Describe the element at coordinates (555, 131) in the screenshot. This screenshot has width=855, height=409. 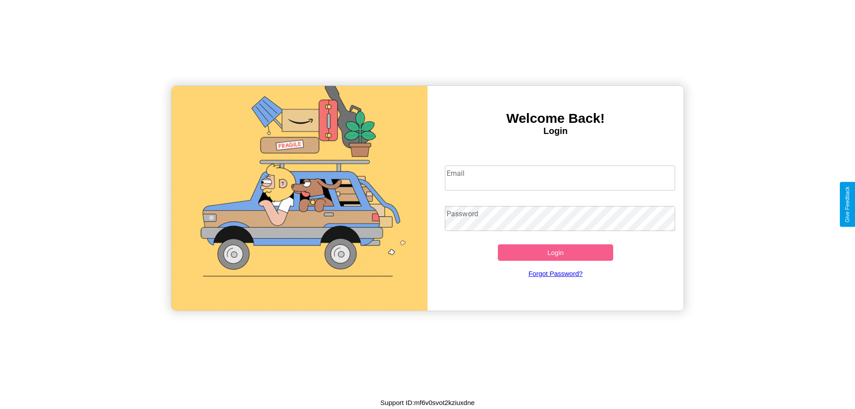
I see `h4: Login` at that location.